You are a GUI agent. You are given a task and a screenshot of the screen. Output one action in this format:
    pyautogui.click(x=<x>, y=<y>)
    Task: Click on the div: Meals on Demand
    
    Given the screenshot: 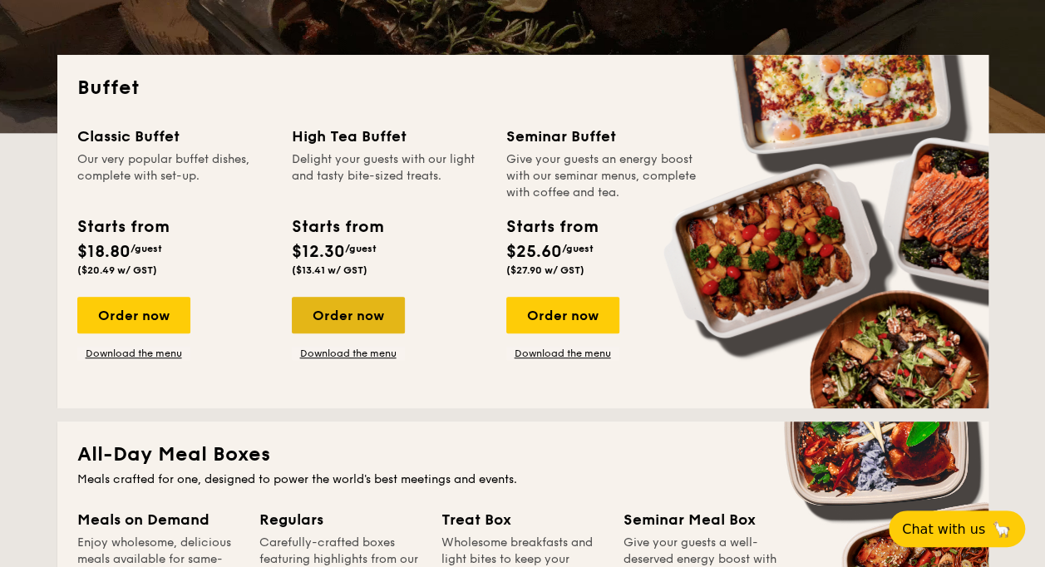 What is the action you would take?
    pyautogui.click(x=158, y=520)
    